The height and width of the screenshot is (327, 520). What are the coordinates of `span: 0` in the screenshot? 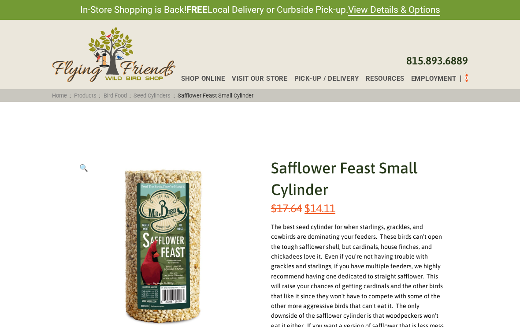 It's located at (466, 78).